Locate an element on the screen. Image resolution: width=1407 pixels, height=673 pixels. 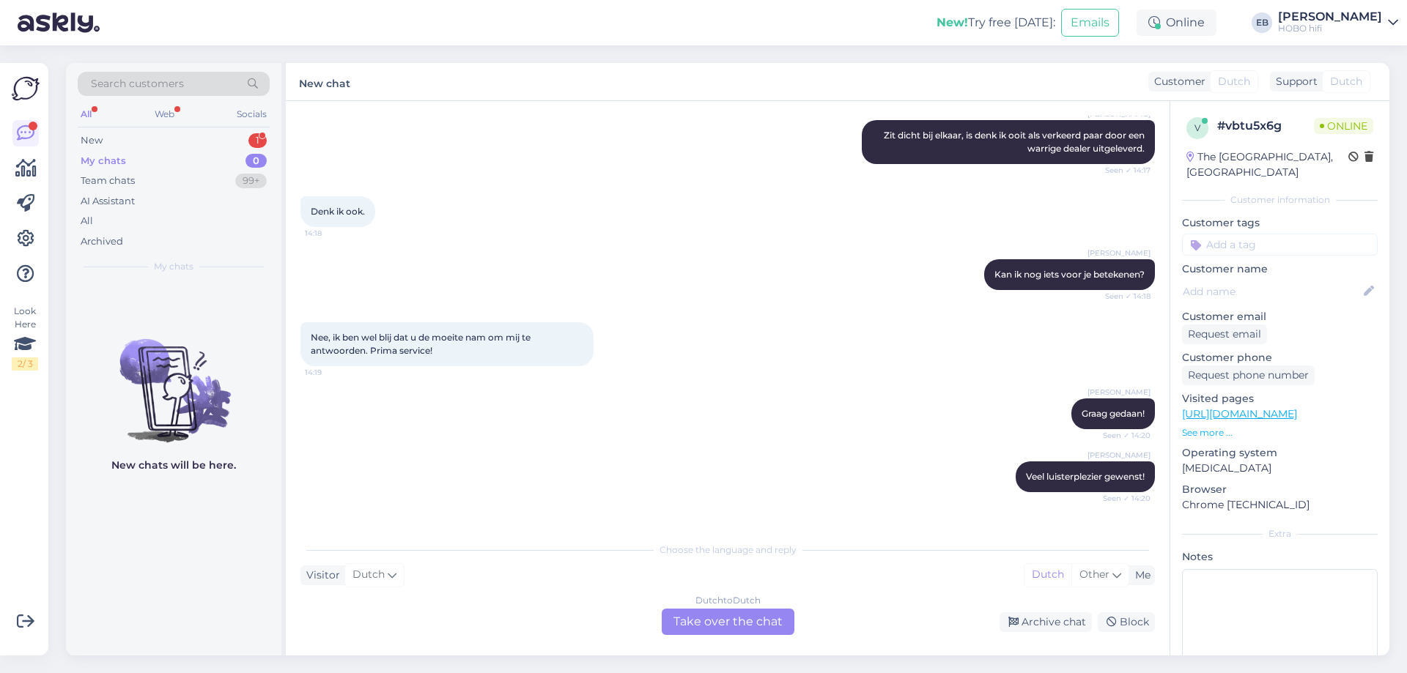
p: Customer email is located at coordinates (1279, 317).